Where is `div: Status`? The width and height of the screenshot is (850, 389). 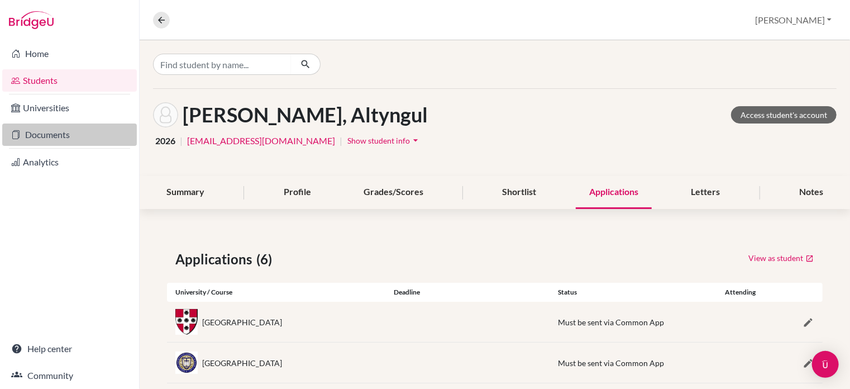
div: Status is located at coordinates (632, 292).